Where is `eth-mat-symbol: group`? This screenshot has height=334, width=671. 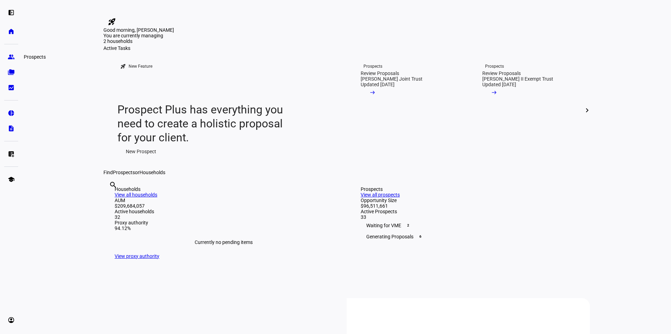
eth-mat-symbol: group is located at coordinates (11, 57).